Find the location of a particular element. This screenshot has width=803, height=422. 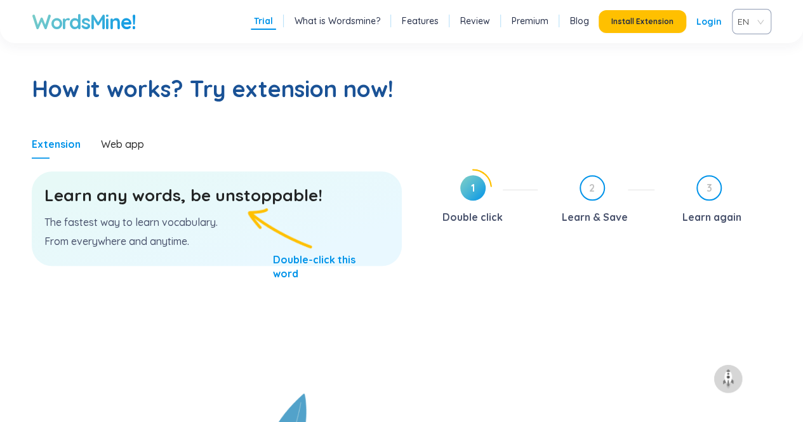

div: 2Learn & Save is located at coordinates (601, 201).